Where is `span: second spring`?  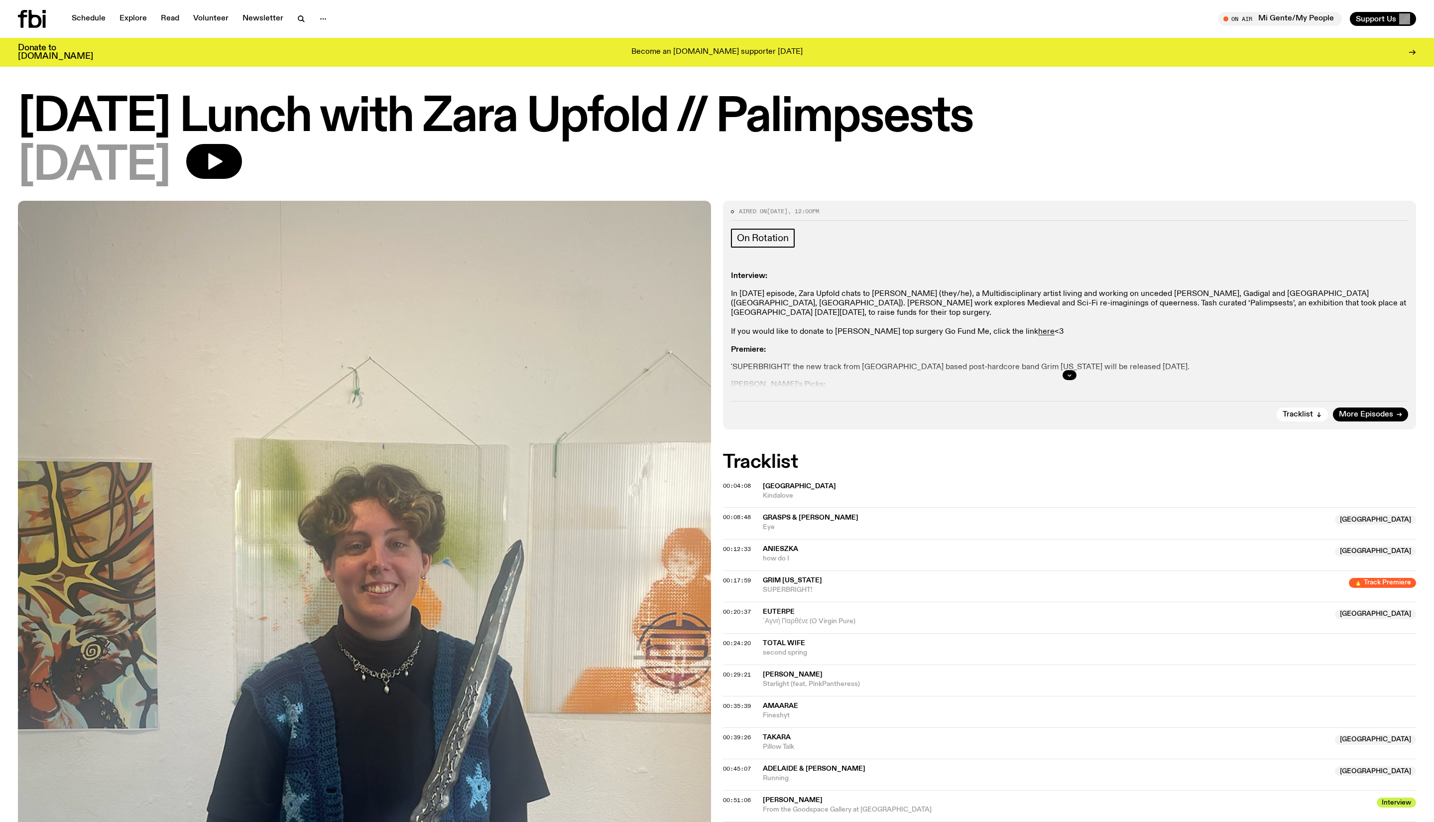
span: second spring is located at coordinates (1090, 652).